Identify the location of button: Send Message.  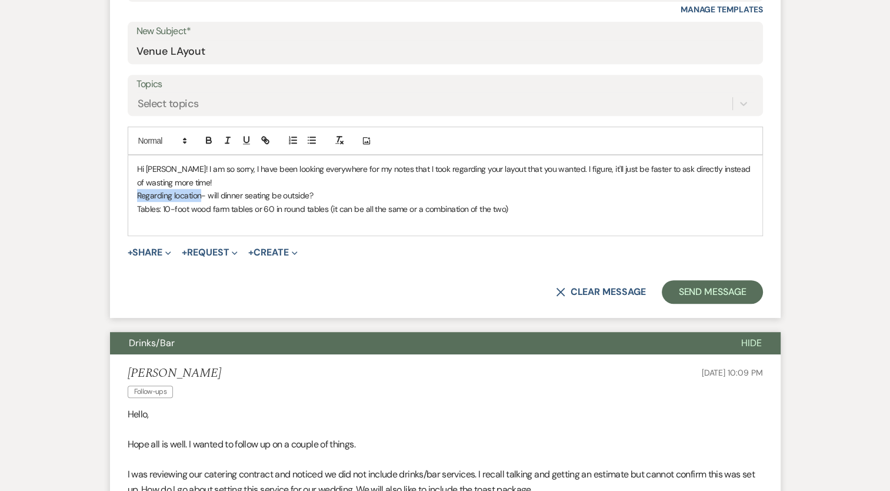
(712, 292).